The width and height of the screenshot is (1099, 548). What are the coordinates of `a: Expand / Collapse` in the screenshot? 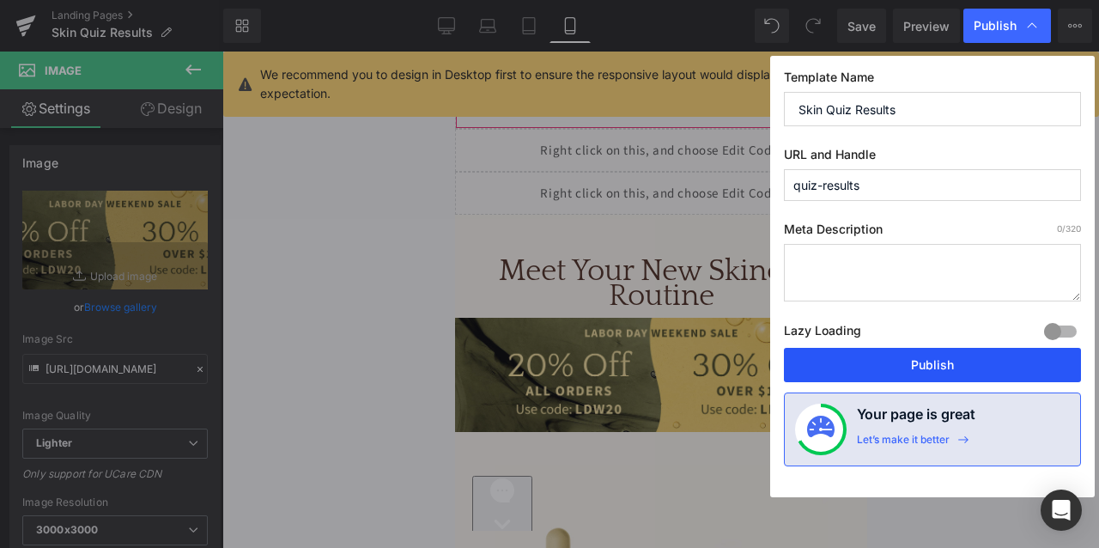 It's located at (249, 48).